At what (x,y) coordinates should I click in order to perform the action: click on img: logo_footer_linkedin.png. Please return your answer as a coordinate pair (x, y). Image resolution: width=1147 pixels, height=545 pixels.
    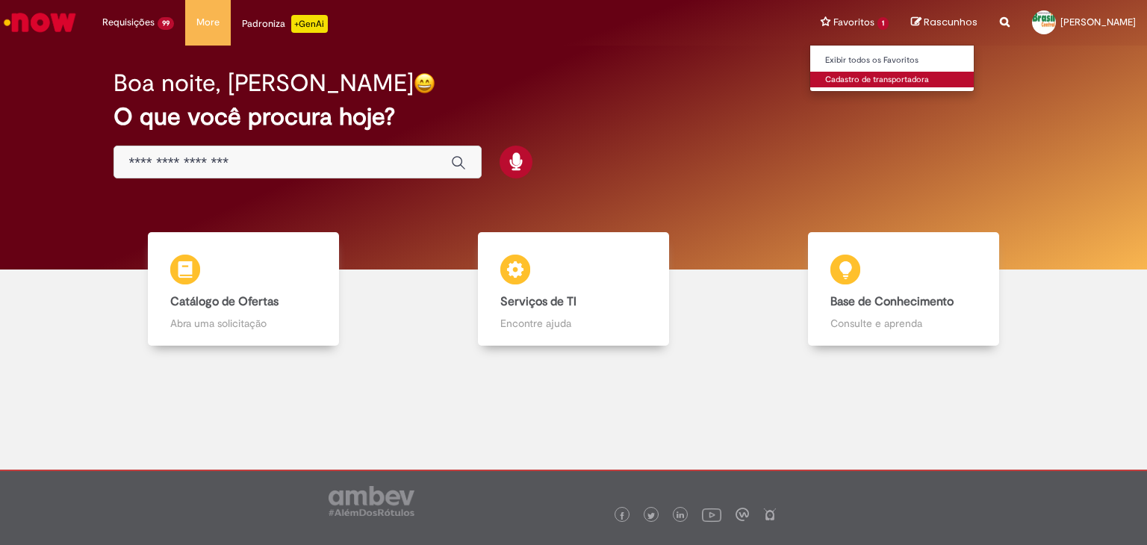
    Looking at the image, I should click on (680, 516).